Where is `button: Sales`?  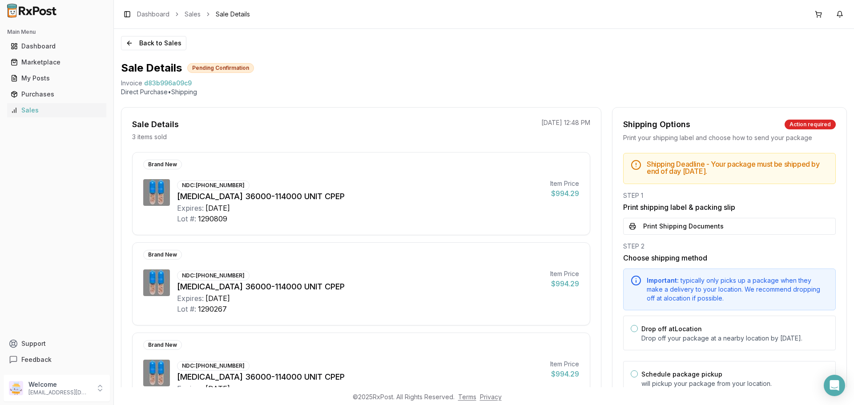 button: Sales is located at coordinates (56, 110).